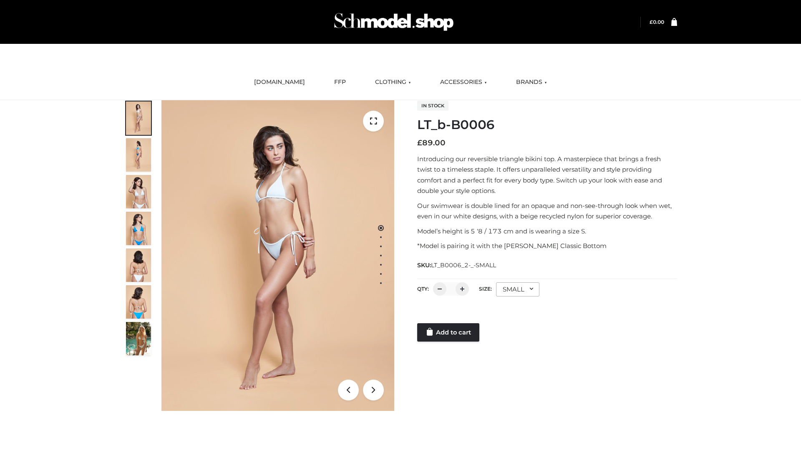  Describe the element at coordinates (139, 155) in the screenshot. I see `img: ArielClassicBikiniTop_CloudNine_AzureSky_OW114ECO_2-scaled.jpg` at that location.